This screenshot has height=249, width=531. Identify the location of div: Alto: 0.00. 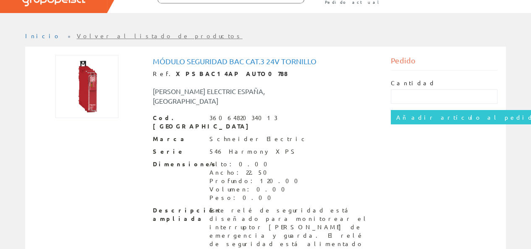
(256, 164).